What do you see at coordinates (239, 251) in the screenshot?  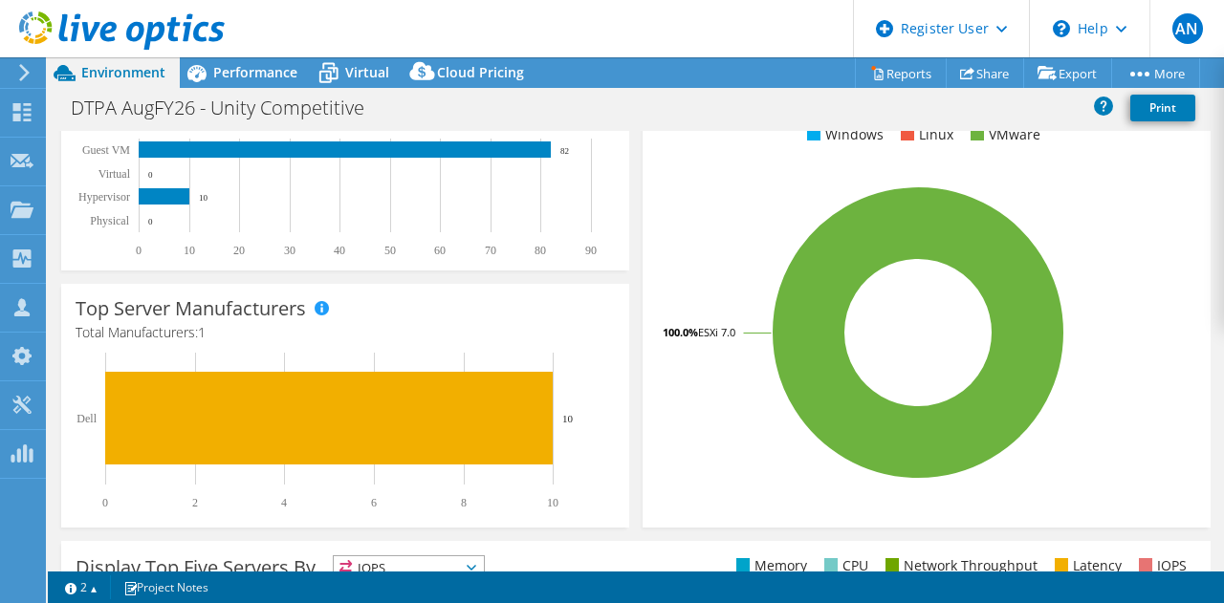 I see `text: 20` at bounding box center [239, 251].